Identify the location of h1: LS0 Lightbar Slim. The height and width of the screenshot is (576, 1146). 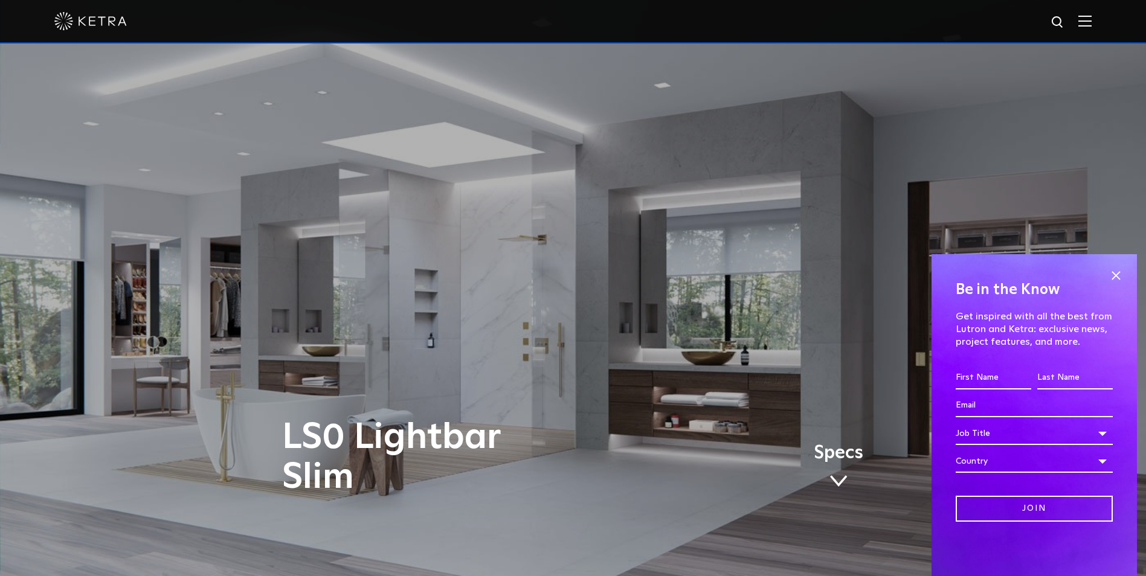
(453, 458).